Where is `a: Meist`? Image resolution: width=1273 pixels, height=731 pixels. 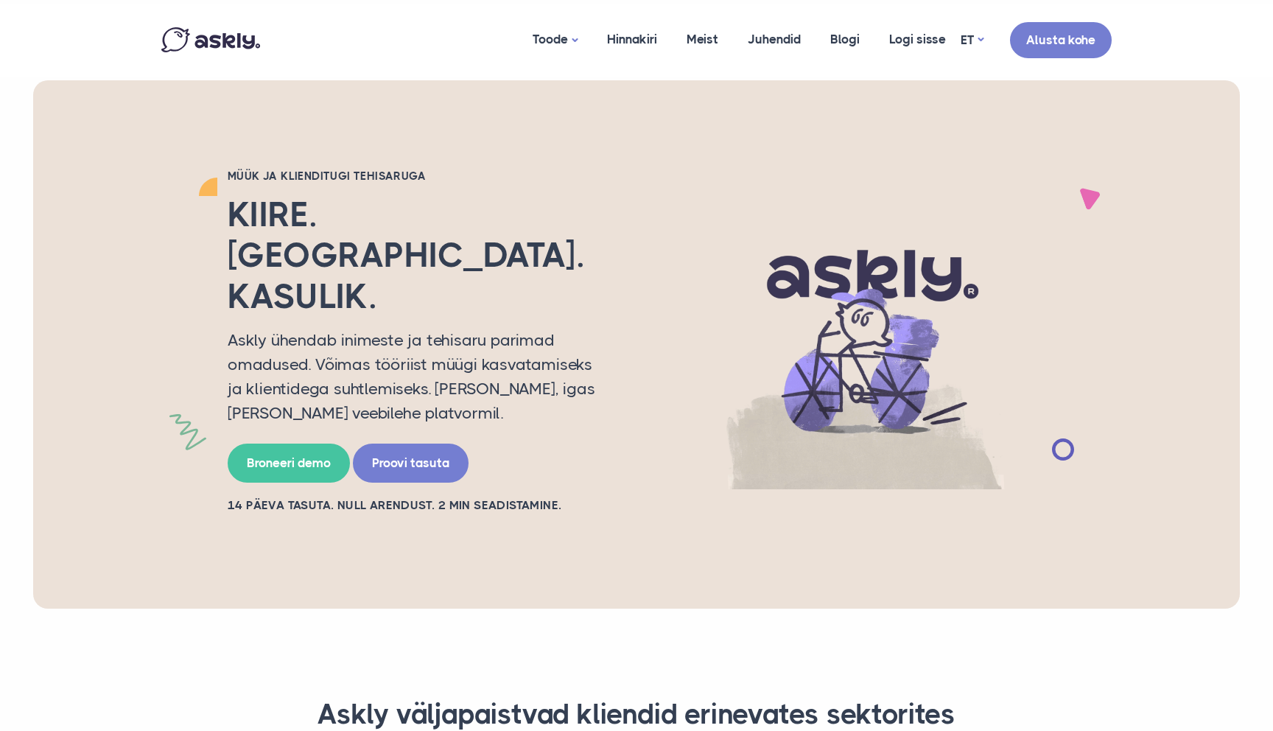 a: Meist is located at coordinates (702, 39).